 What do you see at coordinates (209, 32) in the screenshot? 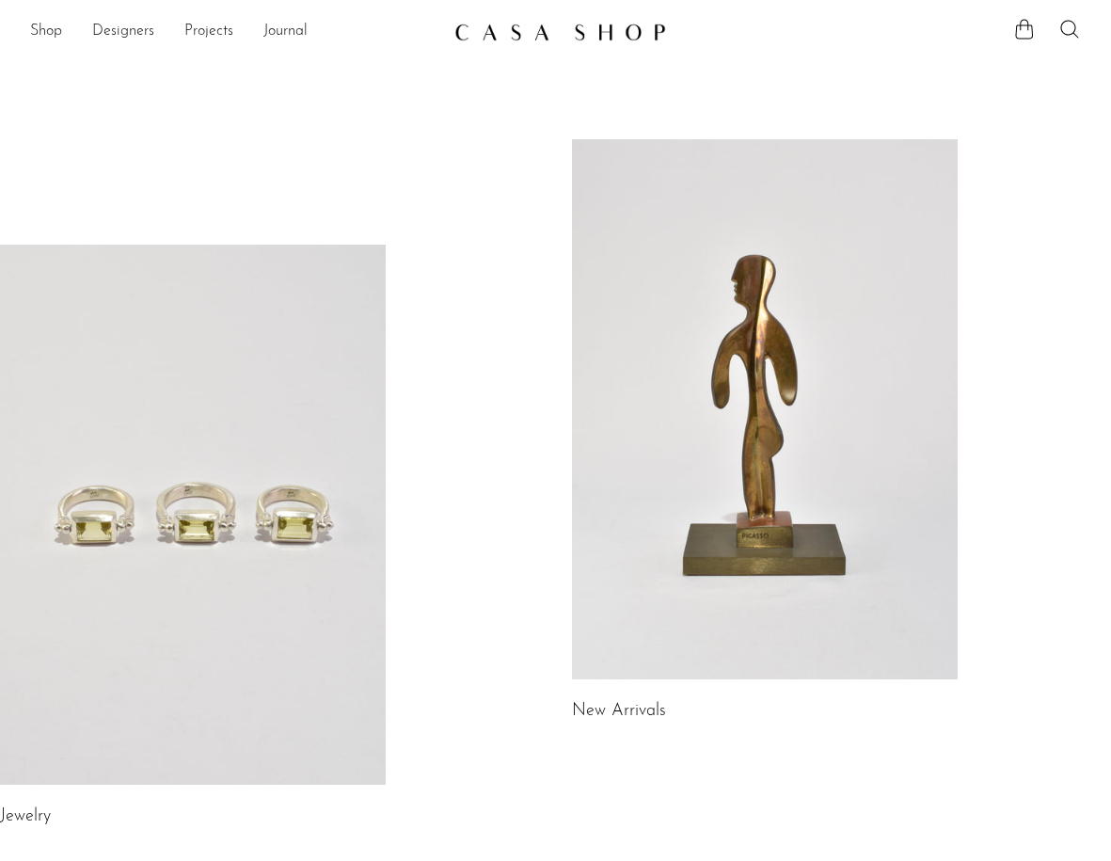
I see `a: Projects` at bounding box center [209, 32].